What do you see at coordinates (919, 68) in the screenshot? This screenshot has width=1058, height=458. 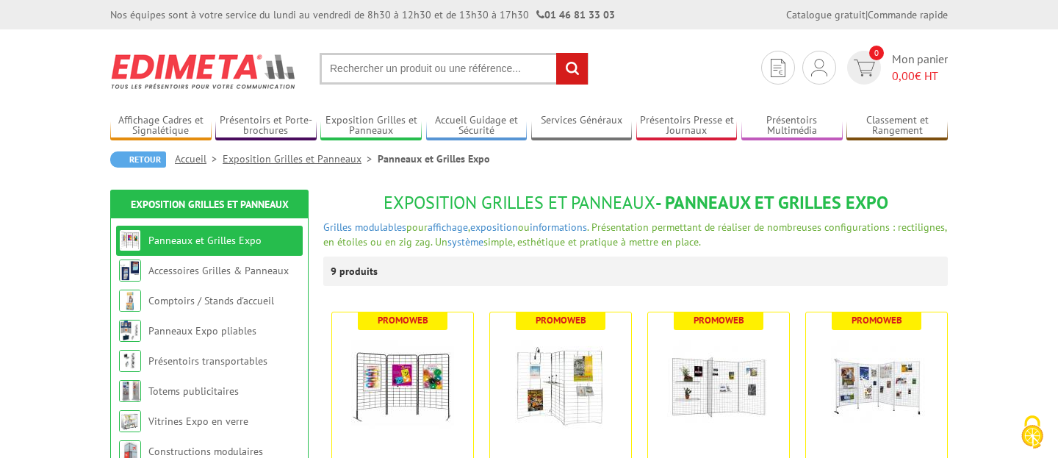 I see `span: Mon panier` at bounding box center [919, 68].